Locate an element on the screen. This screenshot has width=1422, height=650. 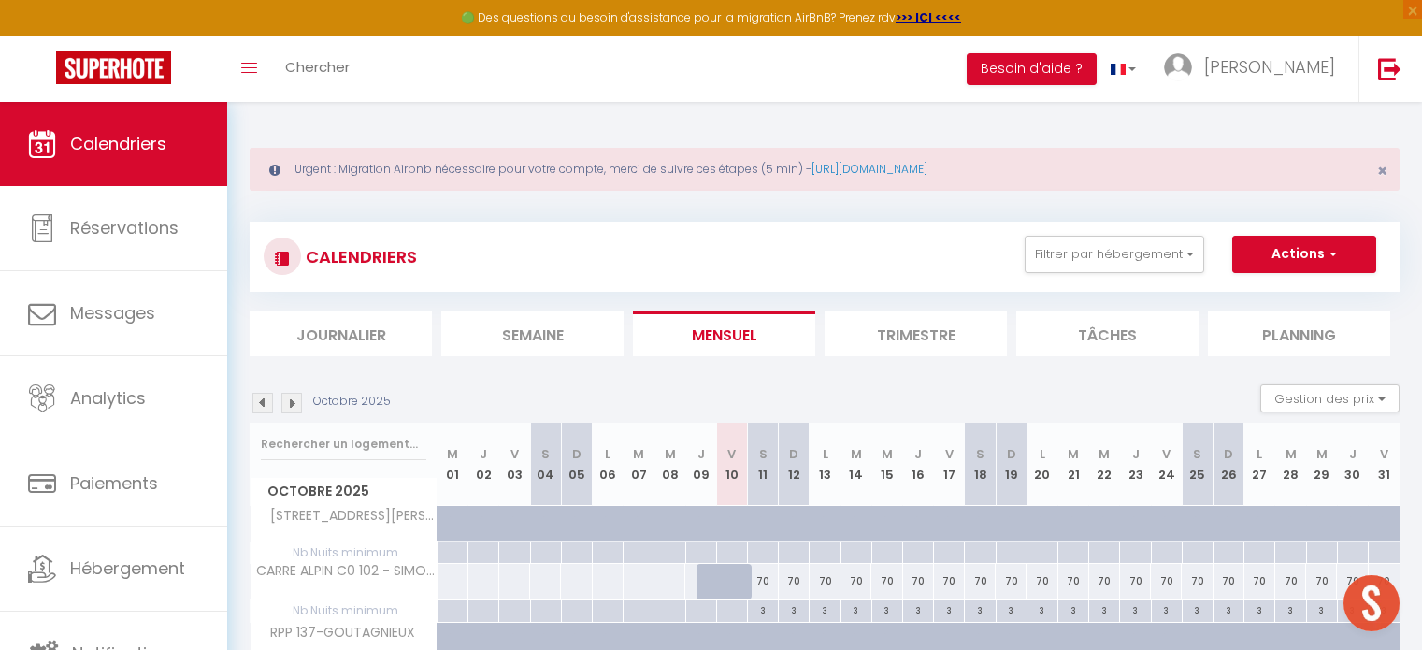
th: 16 is located at coordinates (918, 464).